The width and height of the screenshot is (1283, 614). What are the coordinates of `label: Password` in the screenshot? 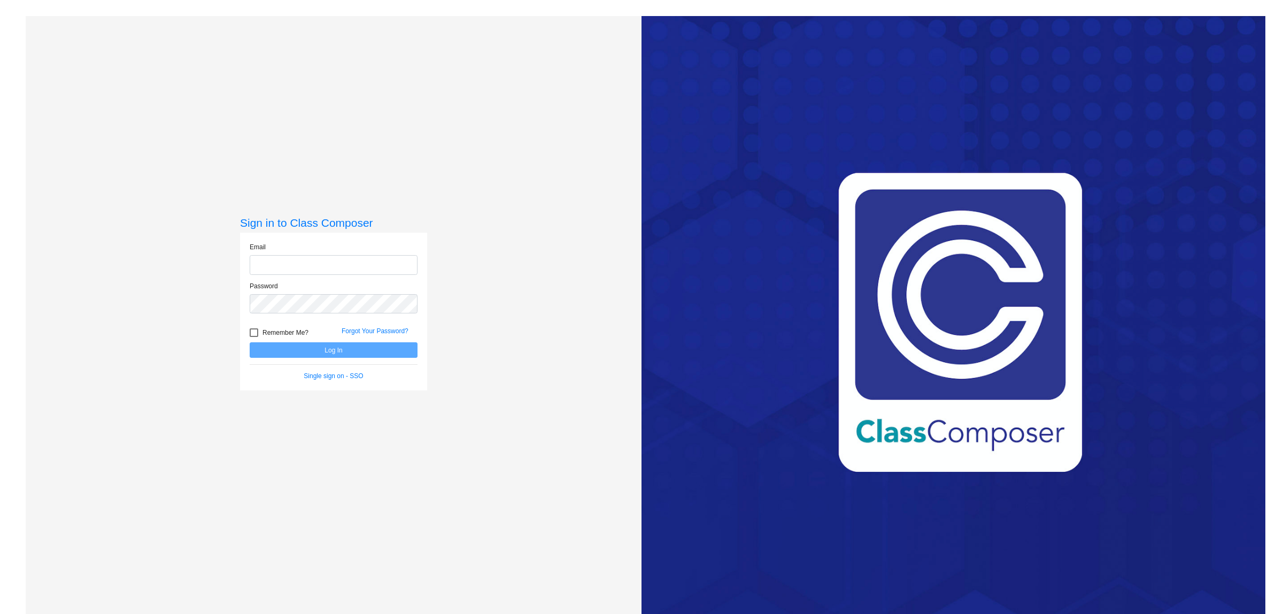 It's located at (263, 286).